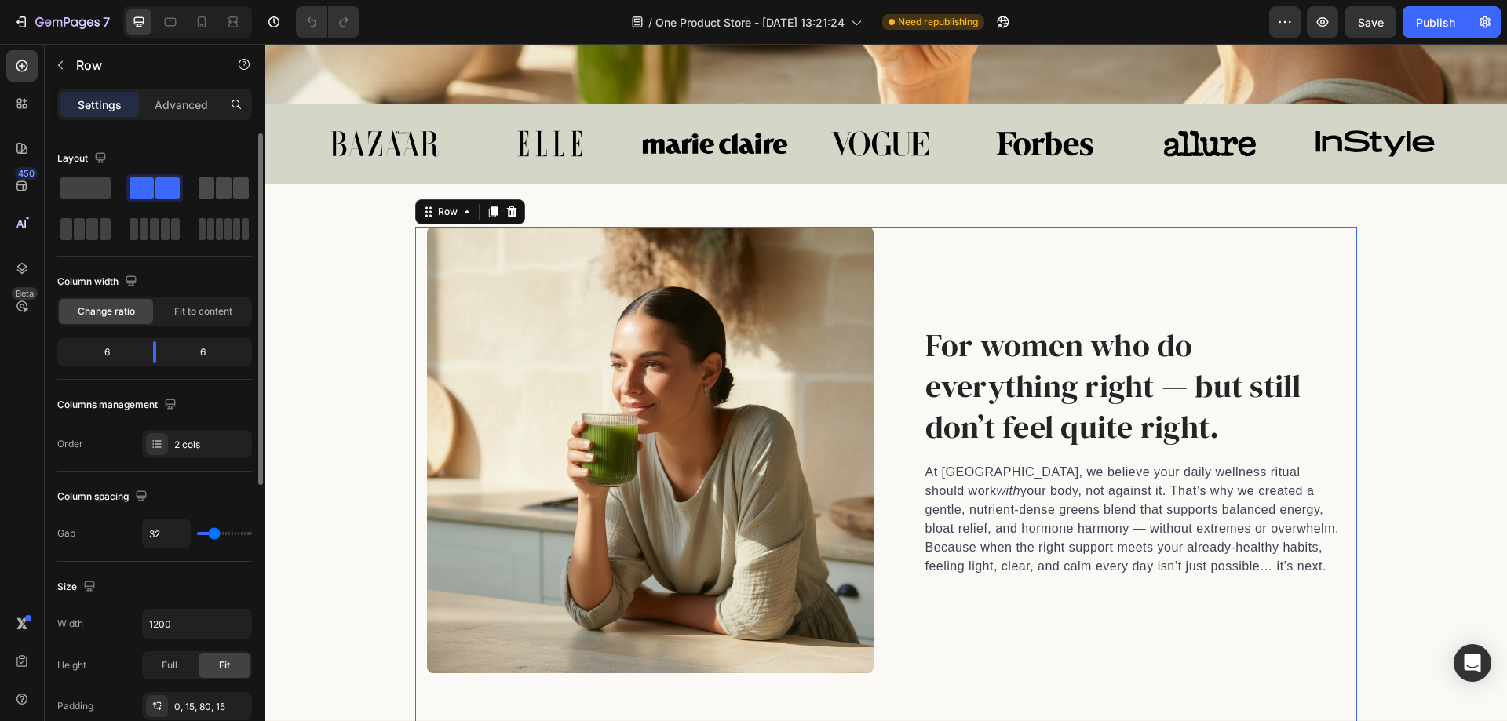 This screenshot has width=1507, height=721. What do you see at coordinates (848, 342) in the screenshot?
I see `span: For women who do everything right — but still don’t feel quite right.` at bounding box center [848, 342].